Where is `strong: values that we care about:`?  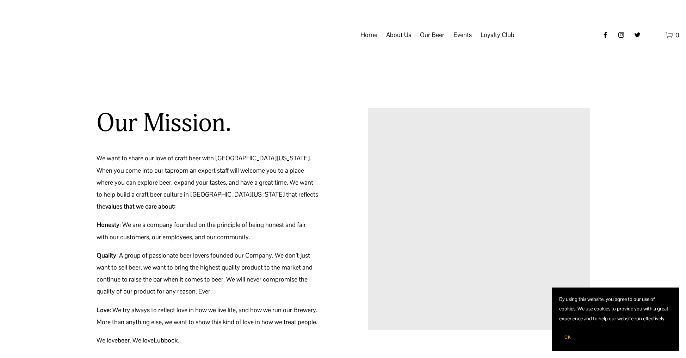 strong: values that we care about: is located at coordinates (140, 206).